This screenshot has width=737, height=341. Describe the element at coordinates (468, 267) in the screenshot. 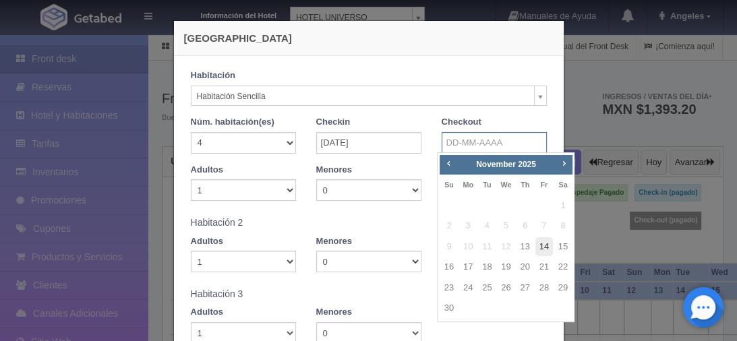

I see `a: 17` at that location.